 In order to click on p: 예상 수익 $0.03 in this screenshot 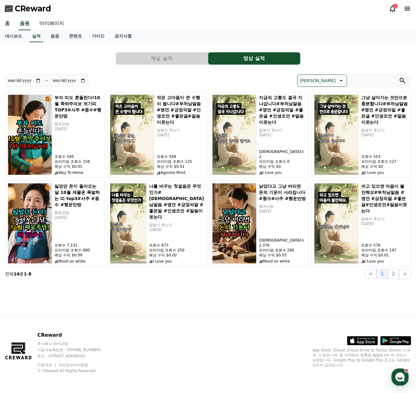, I will do `click(282, 255)`.